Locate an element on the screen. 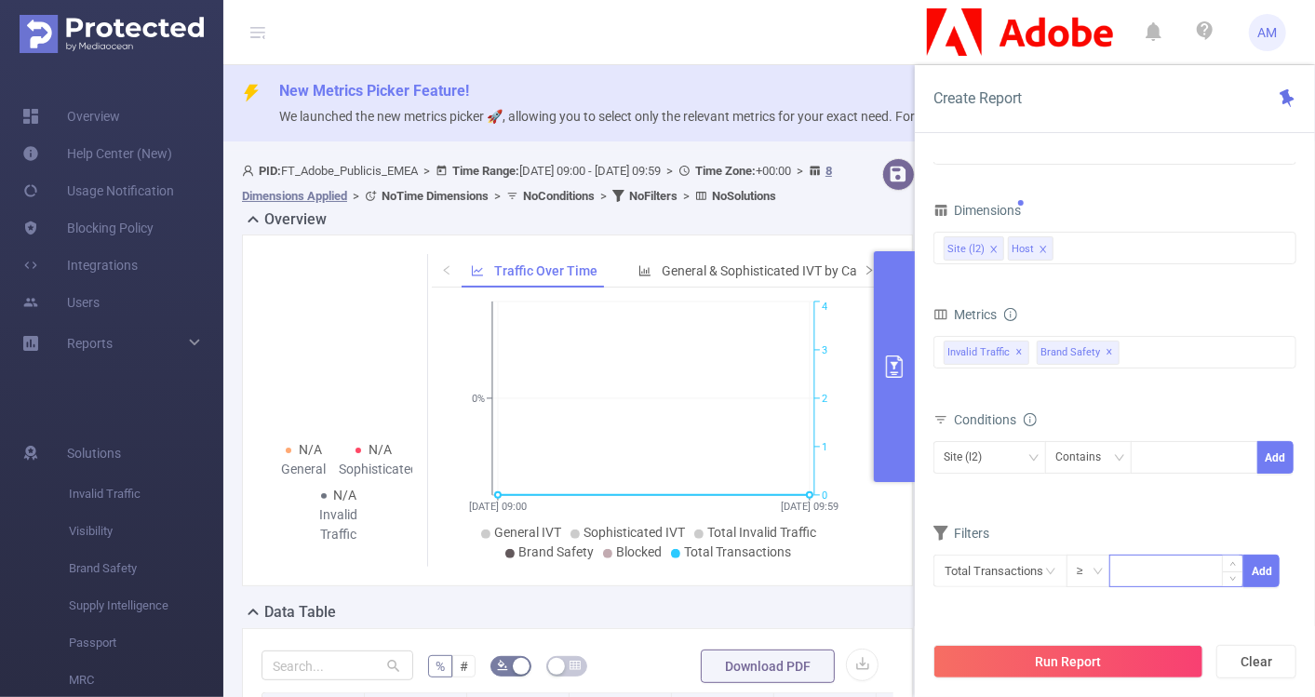  span: Sophisticated IVT is located at coordinates (634, 532).